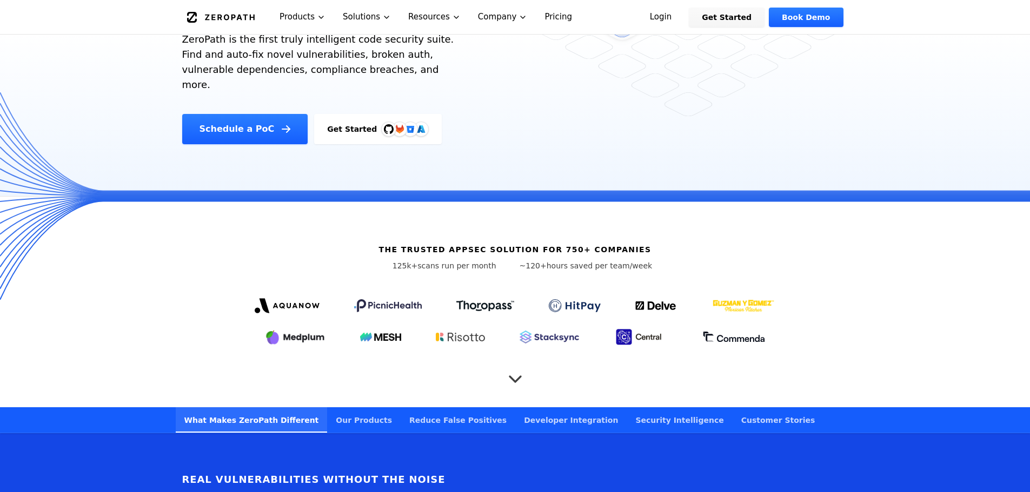 Image resolution: width=1030 pixels, height=492 pixels. Describe the element at coordinates (295, 337) in the screenshot. I see `img: Medplum` at that location.